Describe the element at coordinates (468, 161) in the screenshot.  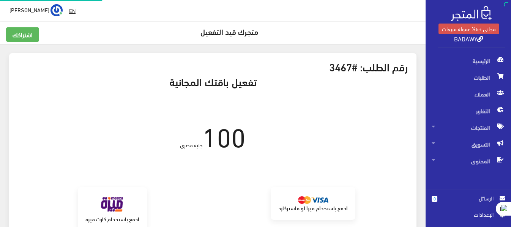
I see `a: المحتوى` at that location.